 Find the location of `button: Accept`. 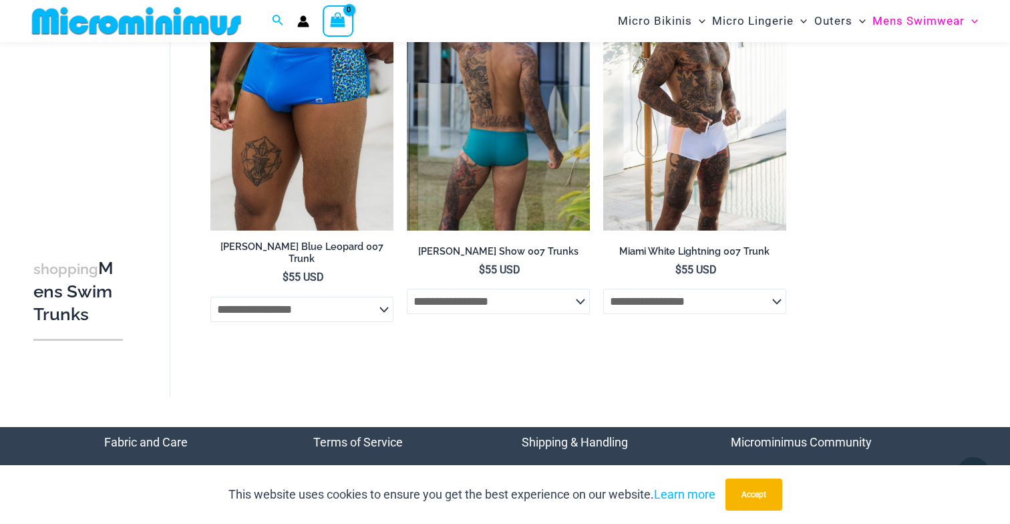

button: Accept is located at coordinates (754, 494).